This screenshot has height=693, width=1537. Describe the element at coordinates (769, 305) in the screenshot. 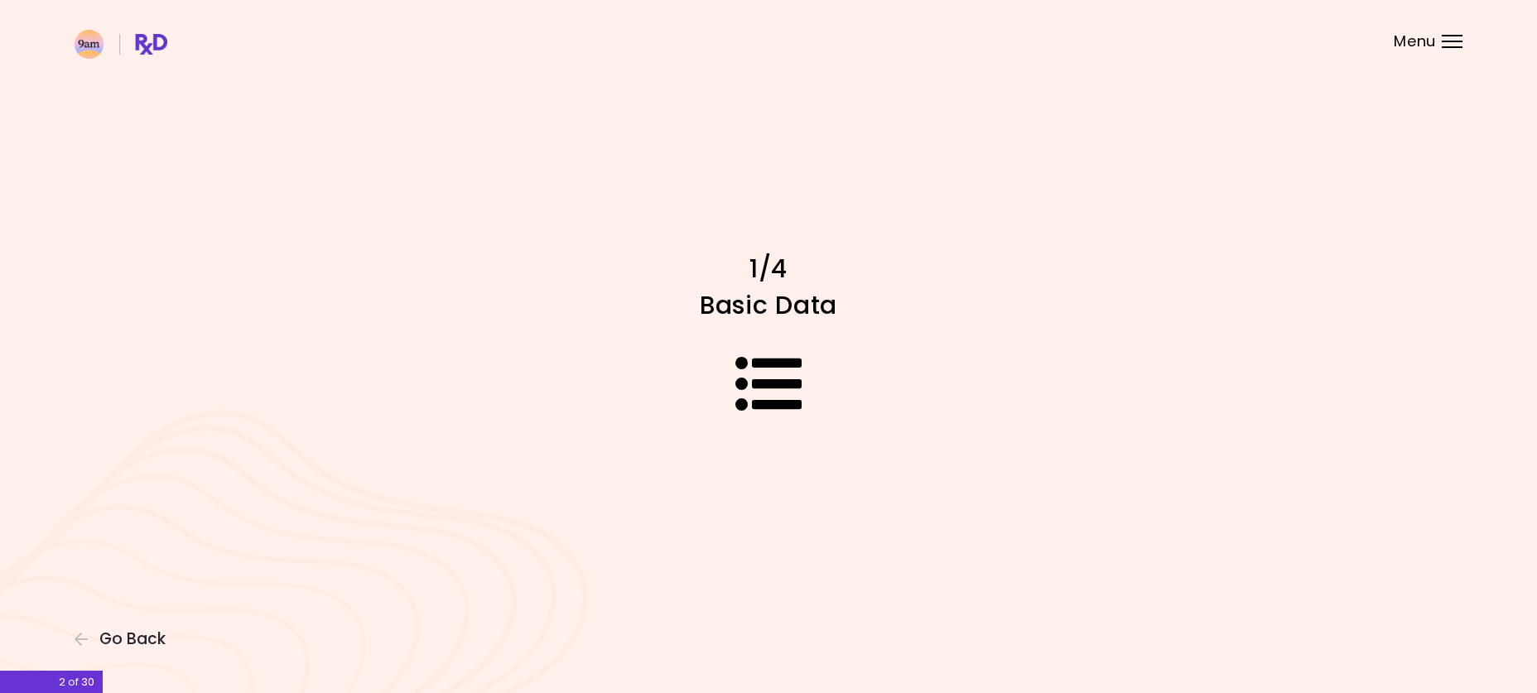

I see `h1: Basic Data` at that location.